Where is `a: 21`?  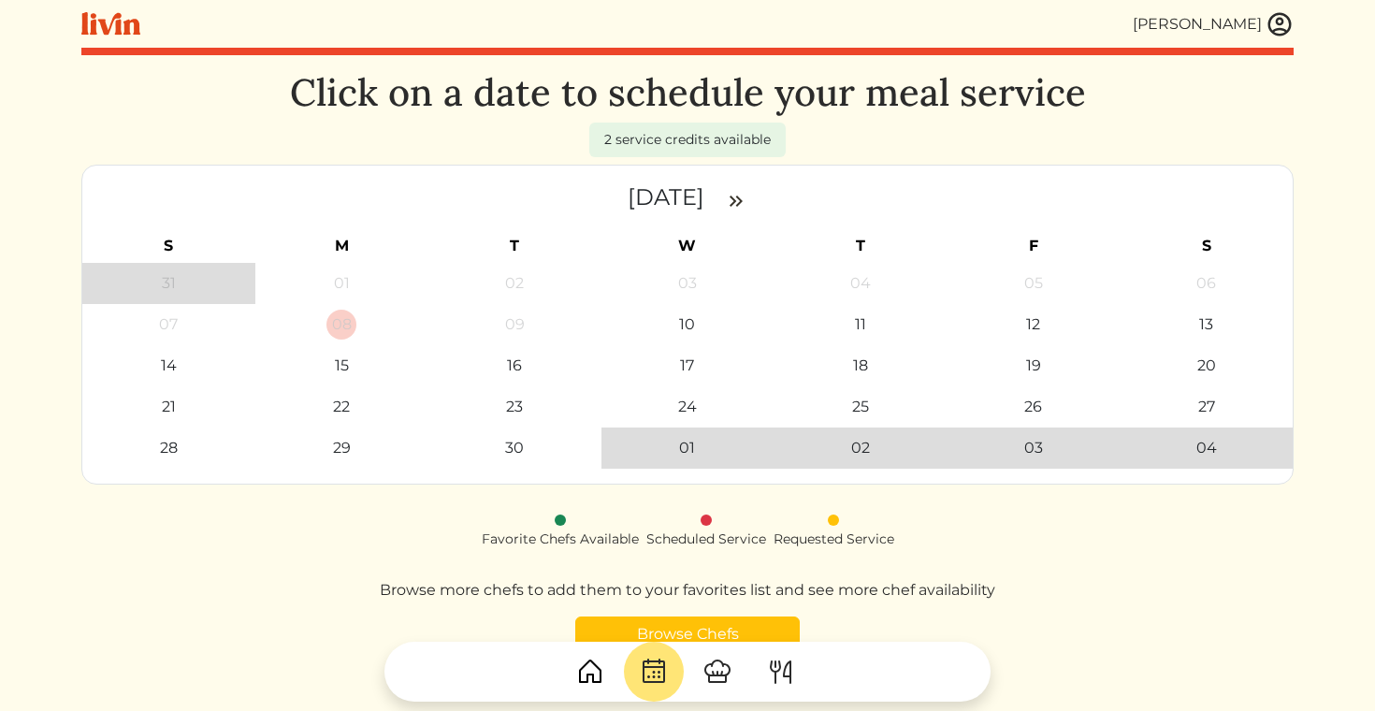 a: 21 is located at coordinates (168, 407).